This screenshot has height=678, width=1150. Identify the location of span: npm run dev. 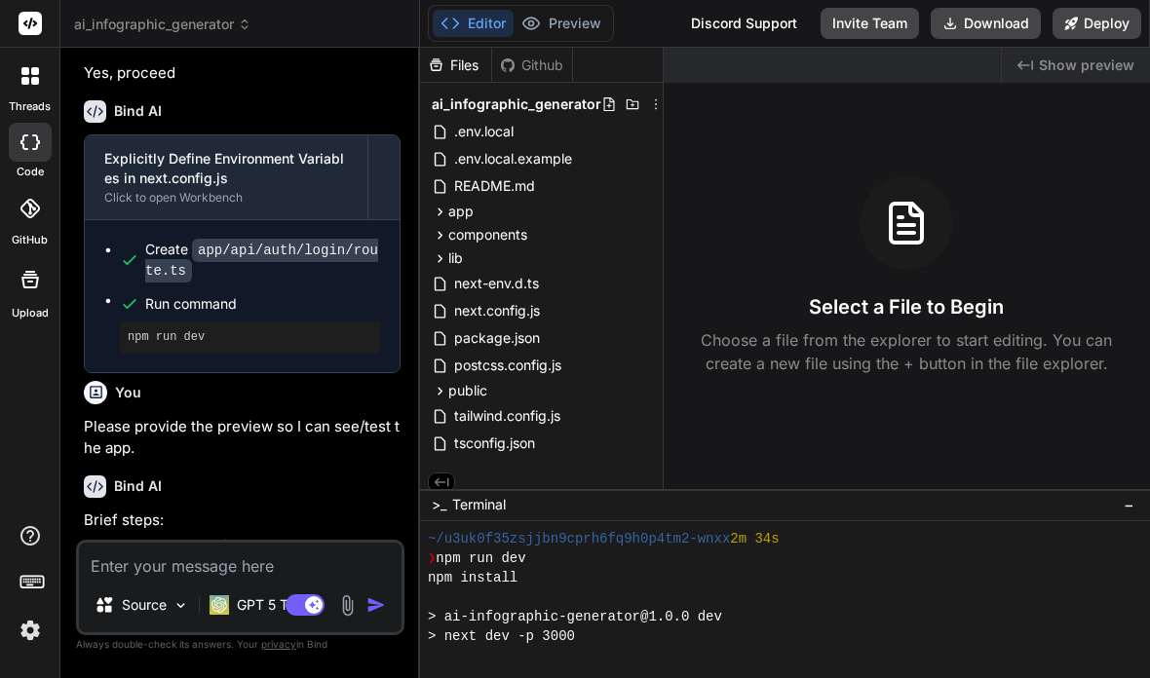
(481, 559).